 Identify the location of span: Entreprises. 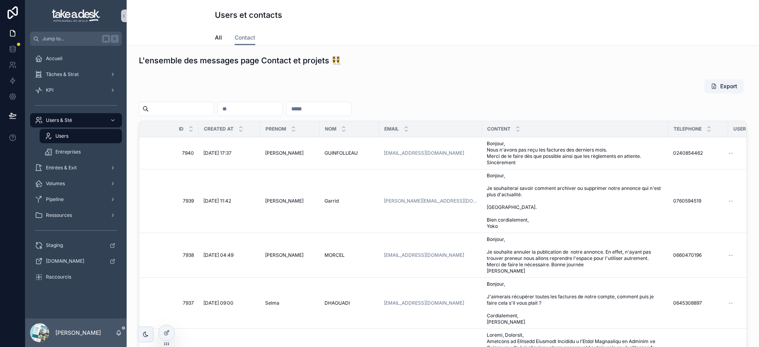
(68, 152).